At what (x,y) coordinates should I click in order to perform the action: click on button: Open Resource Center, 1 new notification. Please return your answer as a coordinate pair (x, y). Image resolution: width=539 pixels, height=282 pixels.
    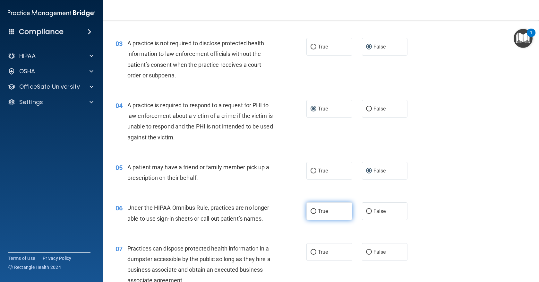
    Looking at the image, I should click on (523, 38).